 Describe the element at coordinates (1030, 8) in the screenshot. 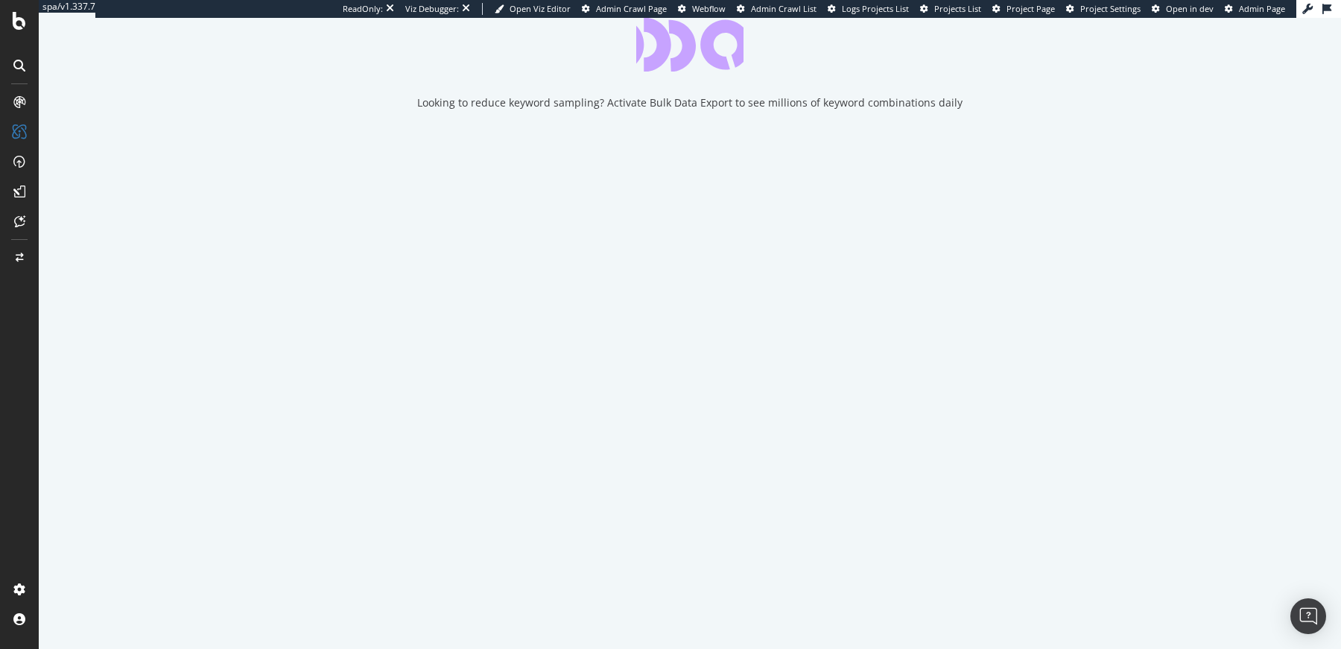

I see `span: Project Page` at that location.